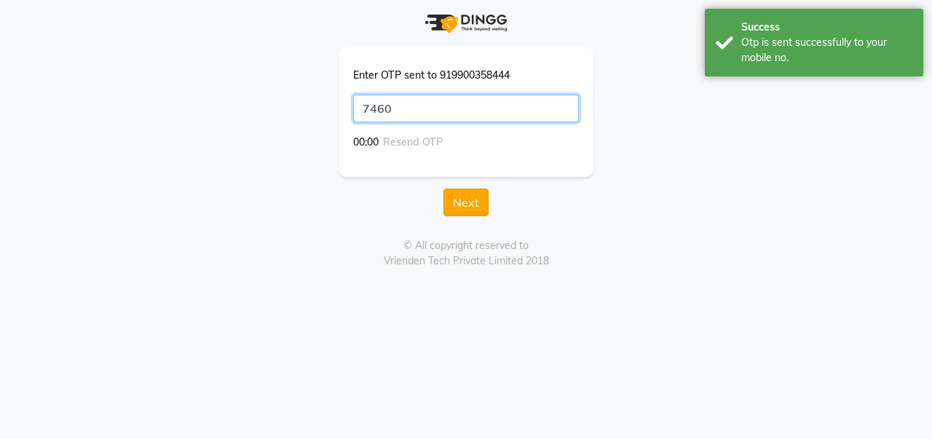 This screenshot has width=932, height=439. What do you see at coordinates (466, 253) in the screenshot?
I see `div: © All copyright reserved to Vrienden Tech Private Limited 2018` at bounding box center [466, 253].